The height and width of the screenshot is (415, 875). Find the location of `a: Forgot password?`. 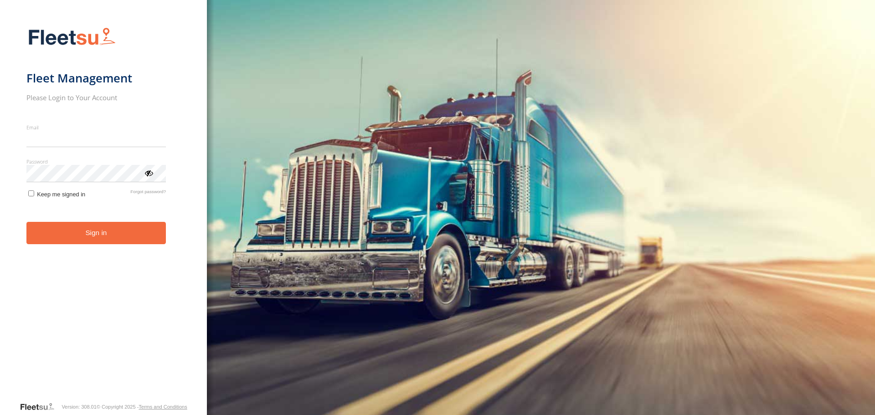

a: Forgot password? is located at coordinates (148, 193).